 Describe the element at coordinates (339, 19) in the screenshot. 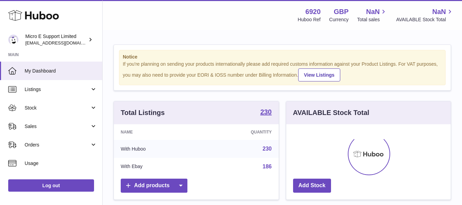

I see `div: Currency` at that location.